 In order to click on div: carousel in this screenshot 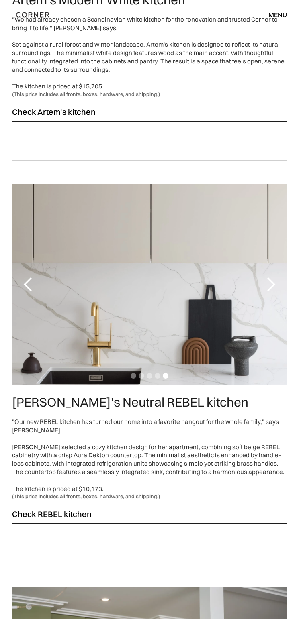, I will do `click(149, 285)`.